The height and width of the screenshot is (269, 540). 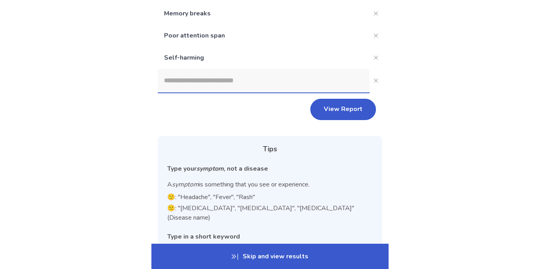 What do you see at coordinates (270, 169) in the screenshot?
I see `div: Type your , not a disease` at bounding box center [270, 169].